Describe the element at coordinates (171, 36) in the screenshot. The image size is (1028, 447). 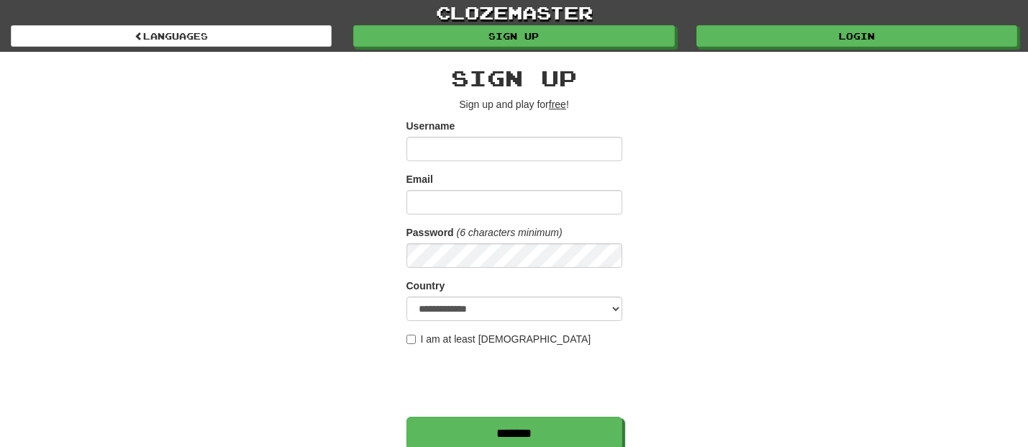
I see `a: Languages` at that location.